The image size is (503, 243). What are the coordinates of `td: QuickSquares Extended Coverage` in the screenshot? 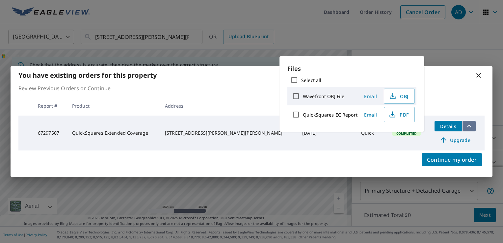 It's located at (113, 133).